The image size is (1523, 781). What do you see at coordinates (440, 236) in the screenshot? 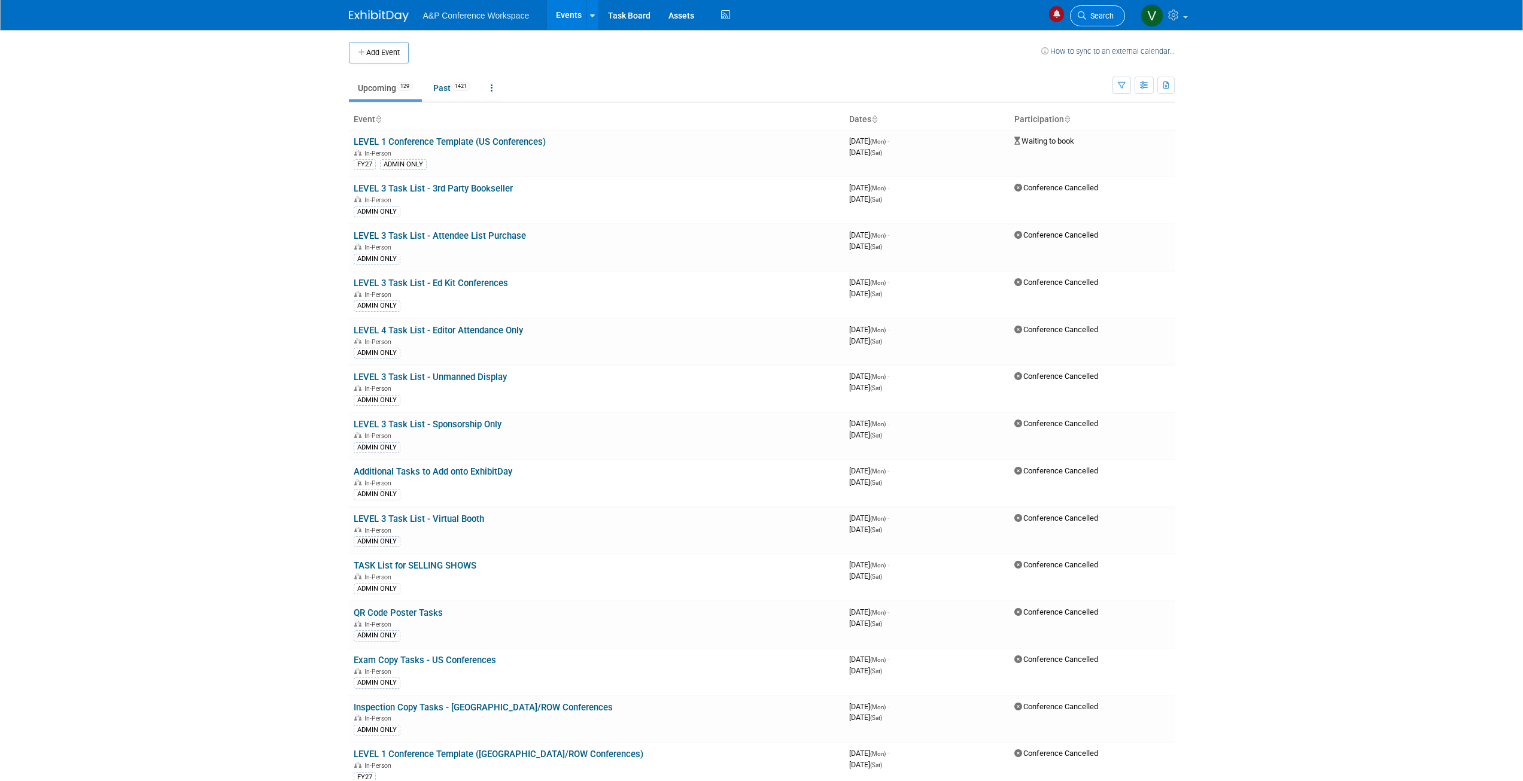
I see `a: LEVEL 3 Task List - Attendee List Purchase` at bounding box center [440, 236].